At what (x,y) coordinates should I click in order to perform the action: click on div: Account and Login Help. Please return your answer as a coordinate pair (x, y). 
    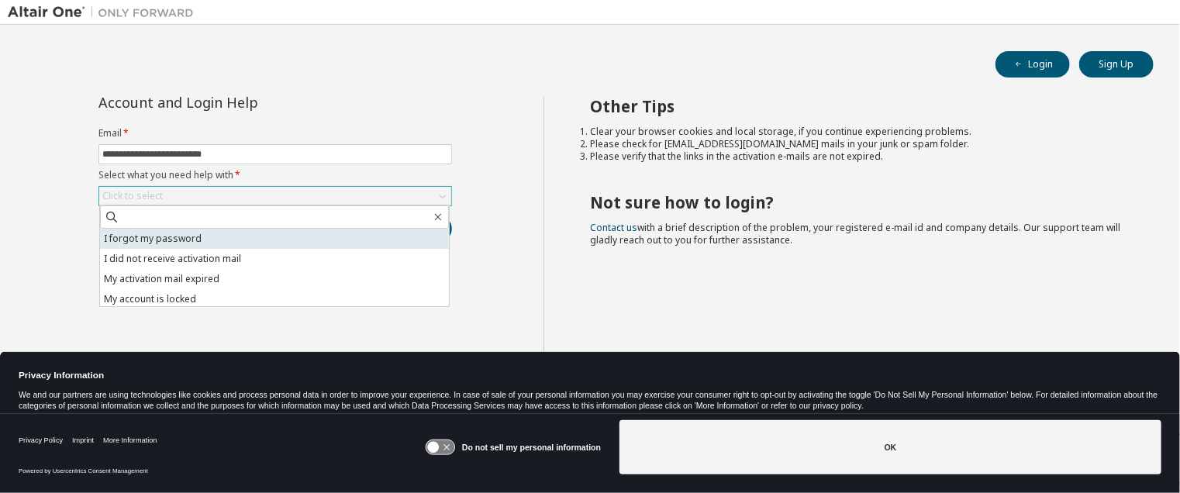
    Looking at the image, I should click on (240, 102).